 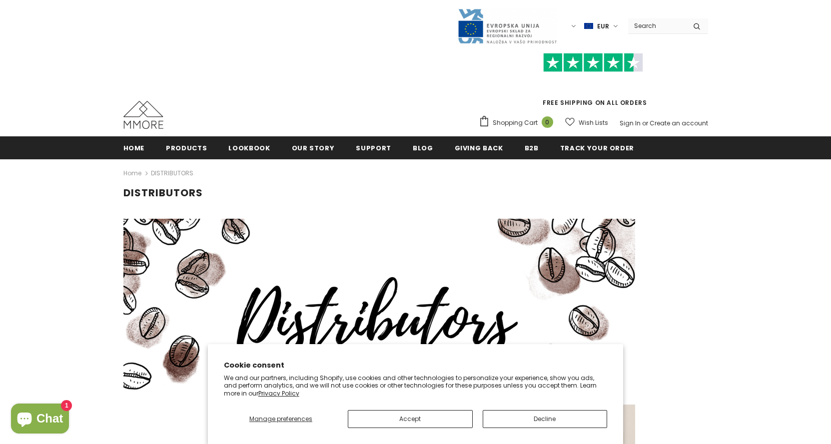 What do you see at coordinates (313, 147) in the screenshot?
I see `a: Our Story` at bounding box center [313, 147].